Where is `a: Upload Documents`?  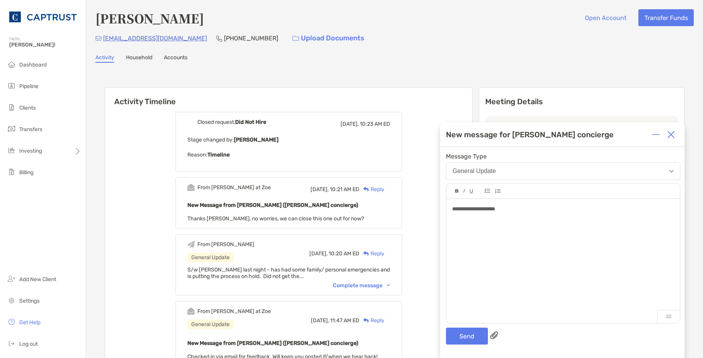 a: Upload Documents is located at coordinates (328, 38).